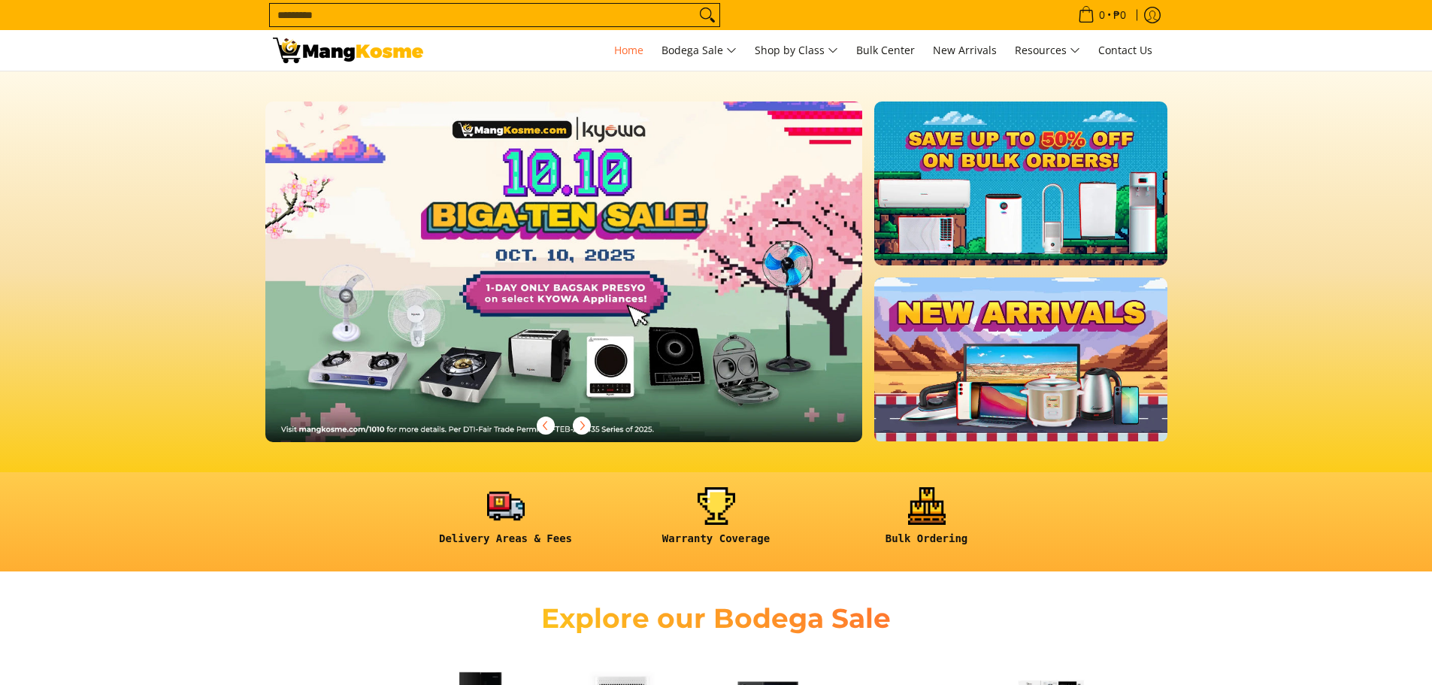 This screenshot has height=685, width=1432. What do you see at coordinates (1119, 15) in the screenshot?
I see `span: ₱0` at bounding box center [1119, 15].